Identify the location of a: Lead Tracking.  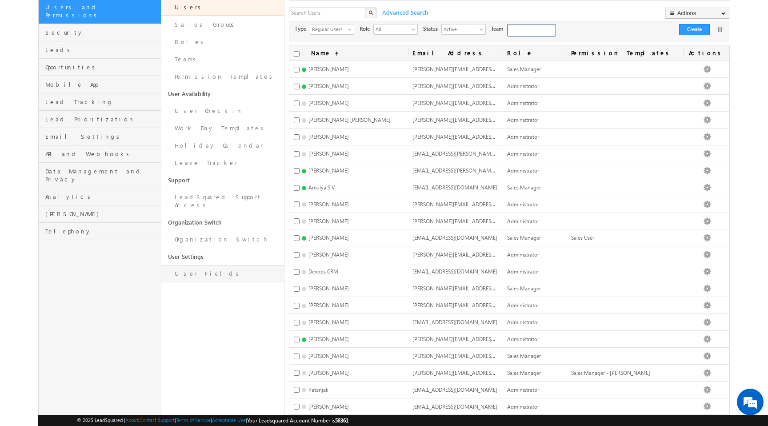
(100, 102).